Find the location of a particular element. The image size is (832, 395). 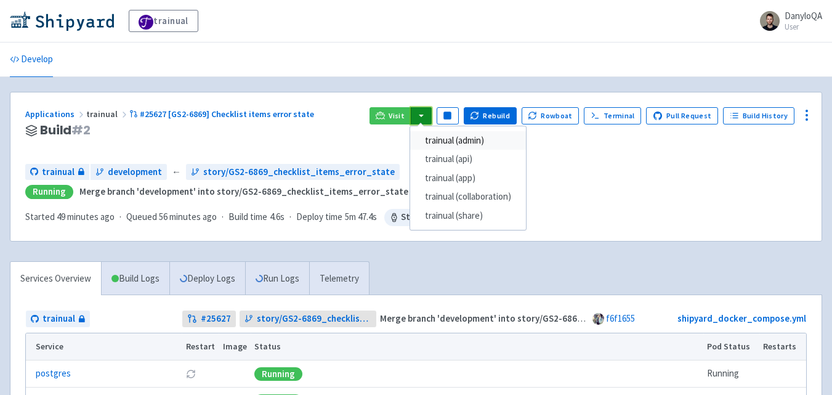

button: Pause is located at coordinates (448, 116).